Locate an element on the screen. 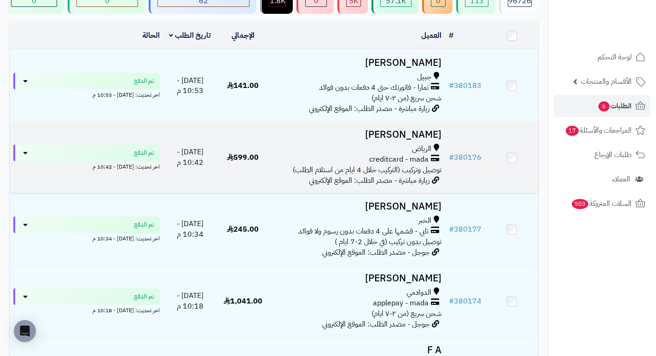  a: #380183 is located at coordinates (465, 86).